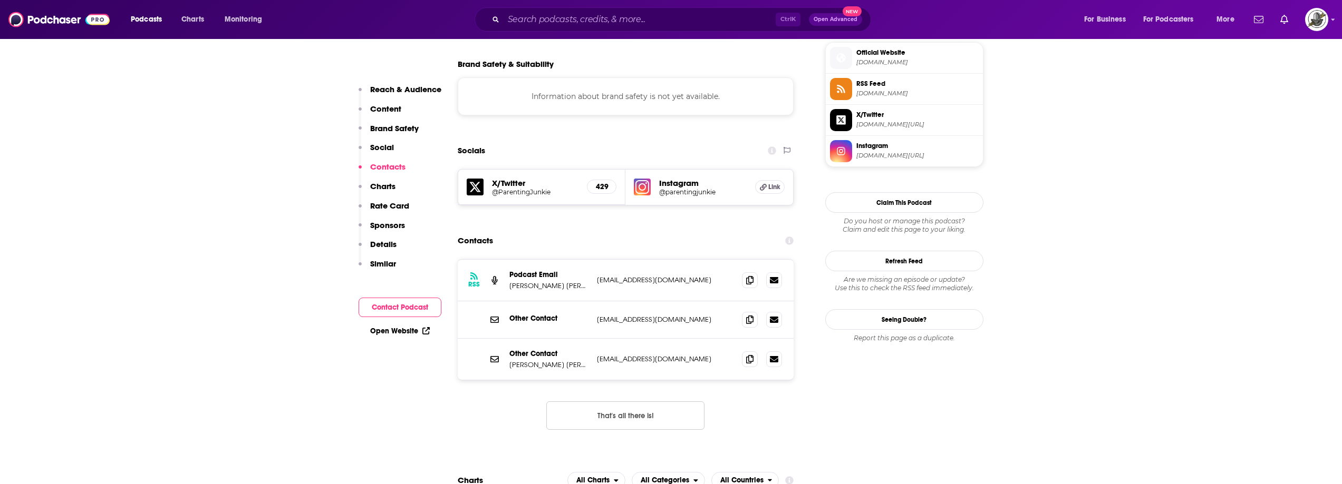 The height and width of the screenshot is (484, 1342). I want to click on span: Podcasts, so click(146, 20).